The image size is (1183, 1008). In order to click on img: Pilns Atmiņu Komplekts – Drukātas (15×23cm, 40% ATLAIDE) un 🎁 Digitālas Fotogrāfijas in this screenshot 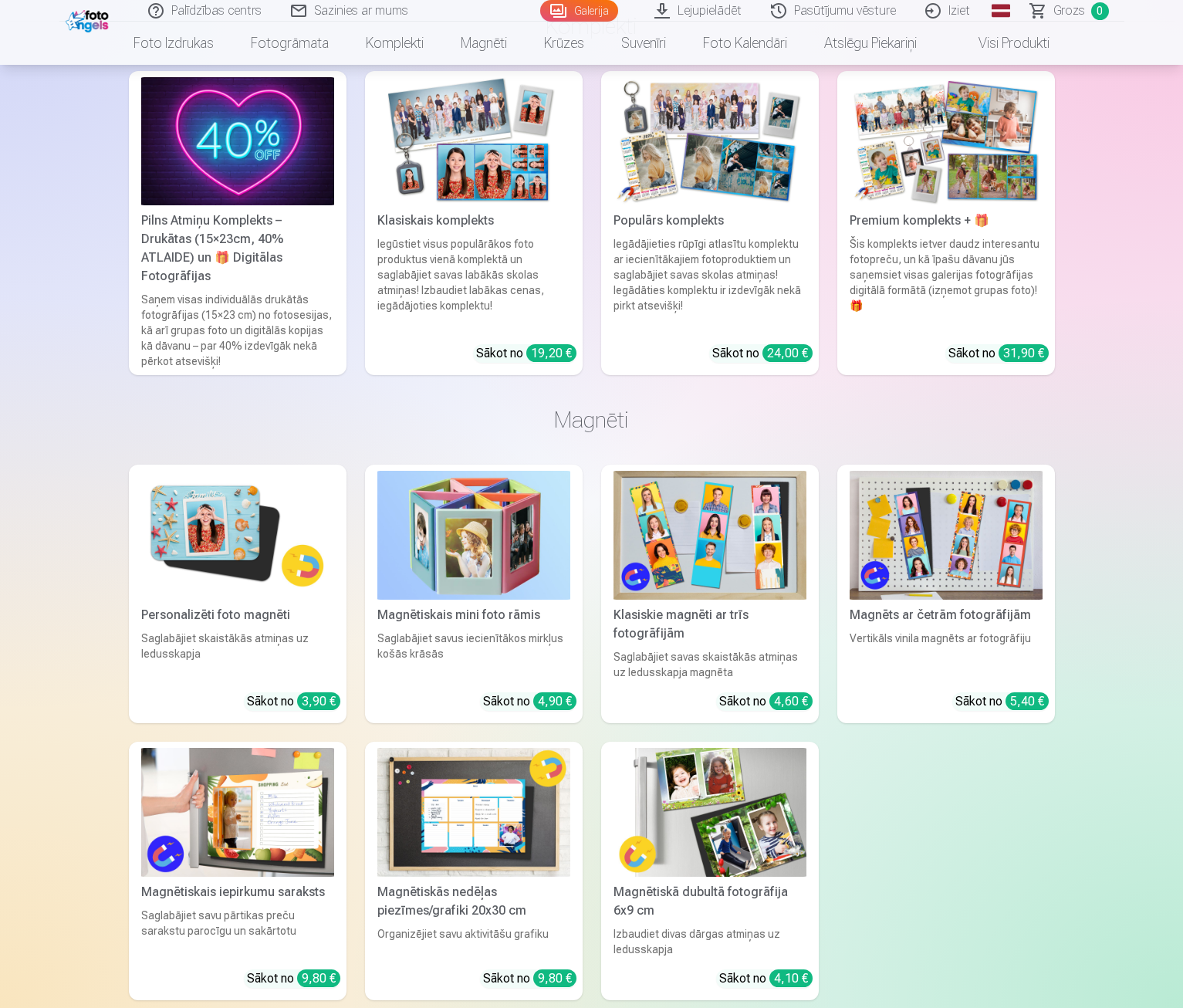, I will do `click(237, 141)`.